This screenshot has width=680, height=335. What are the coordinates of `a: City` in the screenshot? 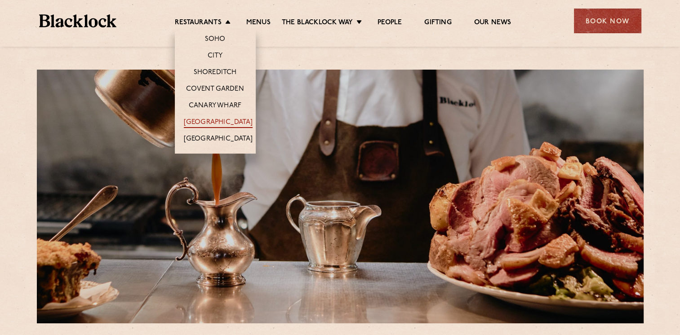 It's located at (215, 57).